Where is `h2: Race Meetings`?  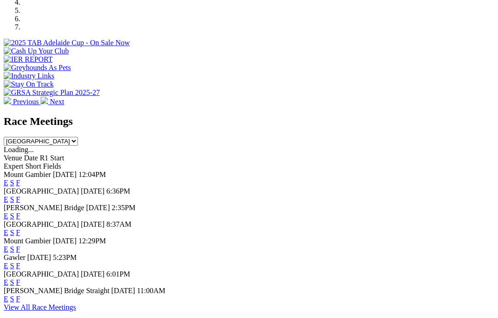
h2: Race Meetings is located at coordinates (249, 121).